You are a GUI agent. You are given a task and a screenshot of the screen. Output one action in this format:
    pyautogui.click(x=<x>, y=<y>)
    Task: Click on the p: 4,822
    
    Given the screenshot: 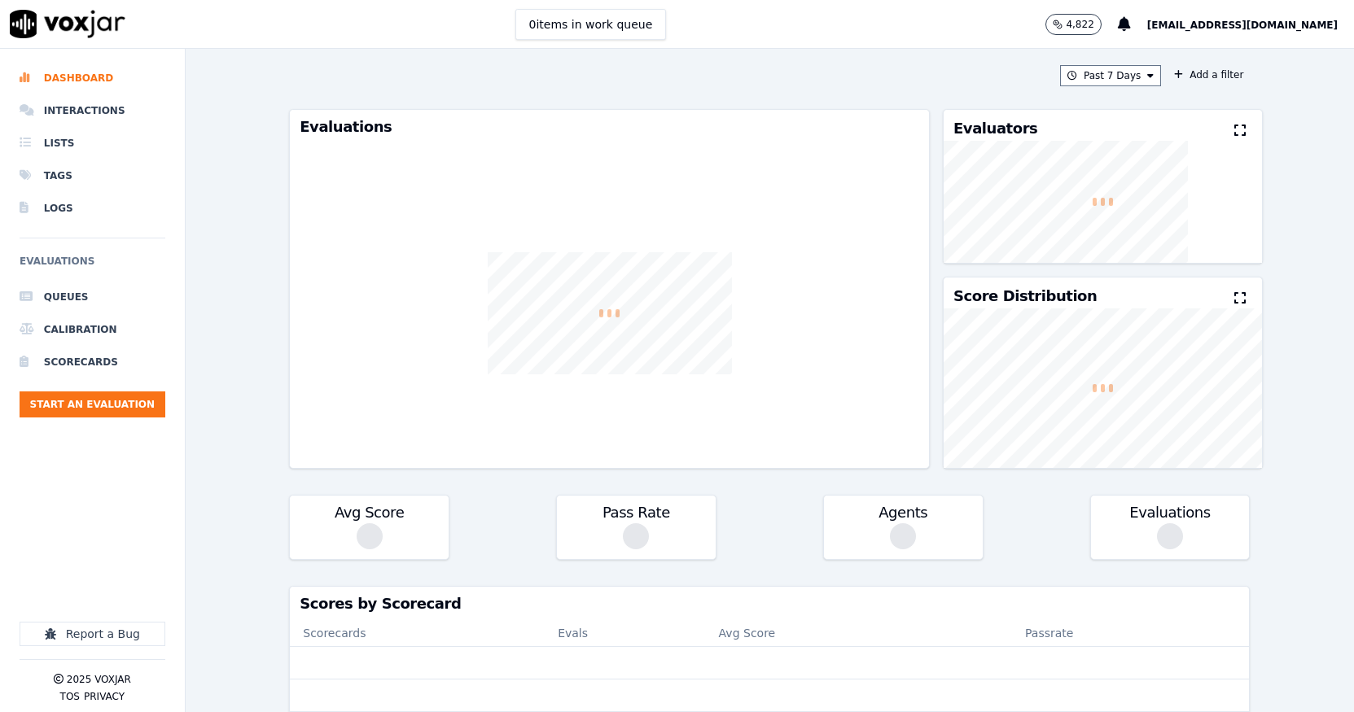 What is the action you would take?
    pyautogui.click(x=1079, y=24)
    